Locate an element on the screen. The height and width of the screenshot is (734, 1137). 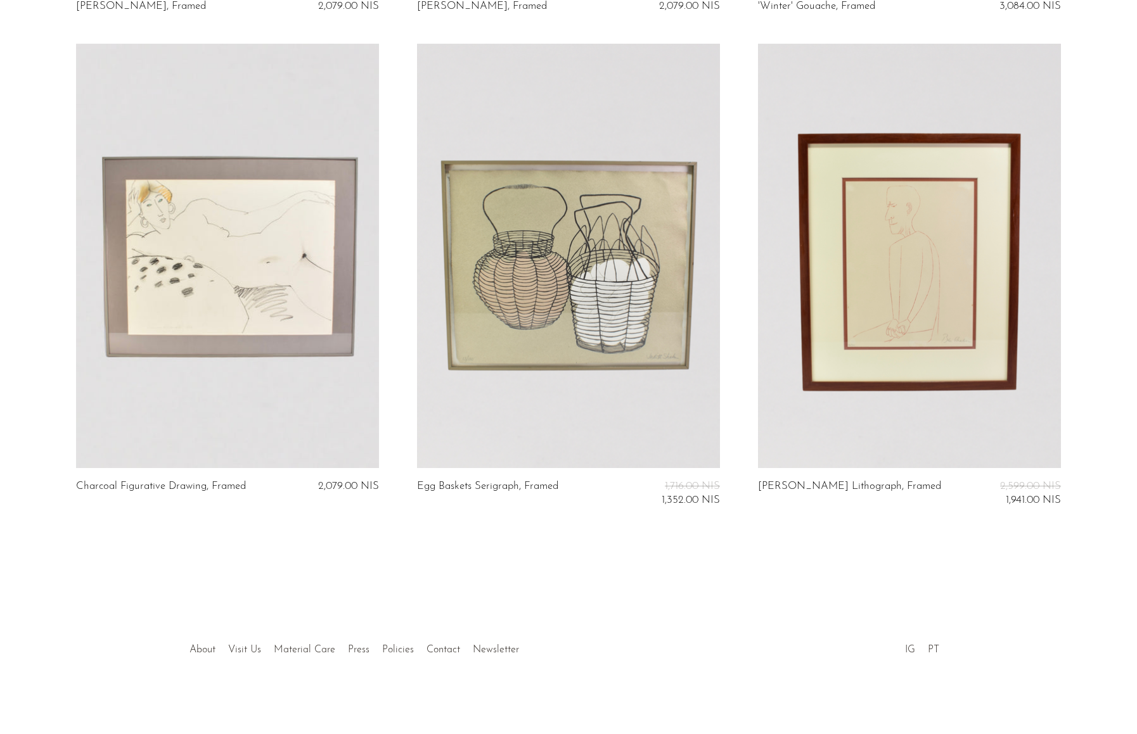
span: 3,084.00 NIS is located at coordinates (1030, 6).